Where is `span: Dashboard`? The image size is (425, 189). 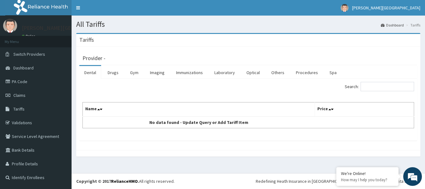 span: Dashboard is located at coordinates (23, 68).